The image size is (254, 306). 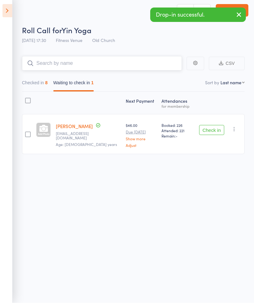 I want to click on div: $46.00, so click(x=141, y=138).